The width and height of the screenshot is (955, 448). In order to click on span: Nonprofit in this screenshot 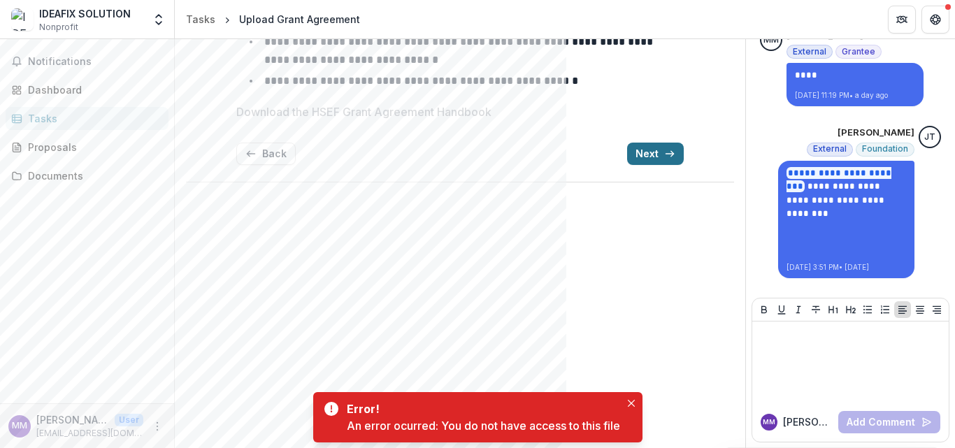, I will do `click(59, 27)`.